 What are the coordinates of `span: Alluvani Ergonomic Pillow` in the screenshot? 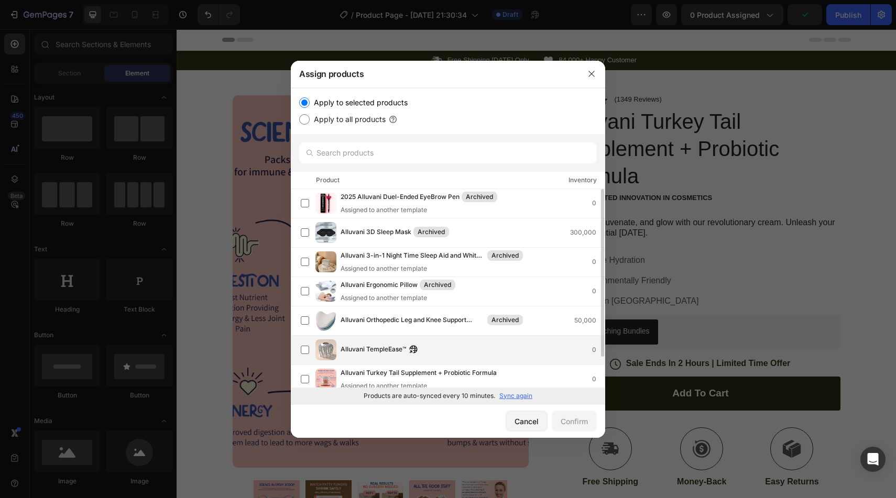 It's located at (379, 286).